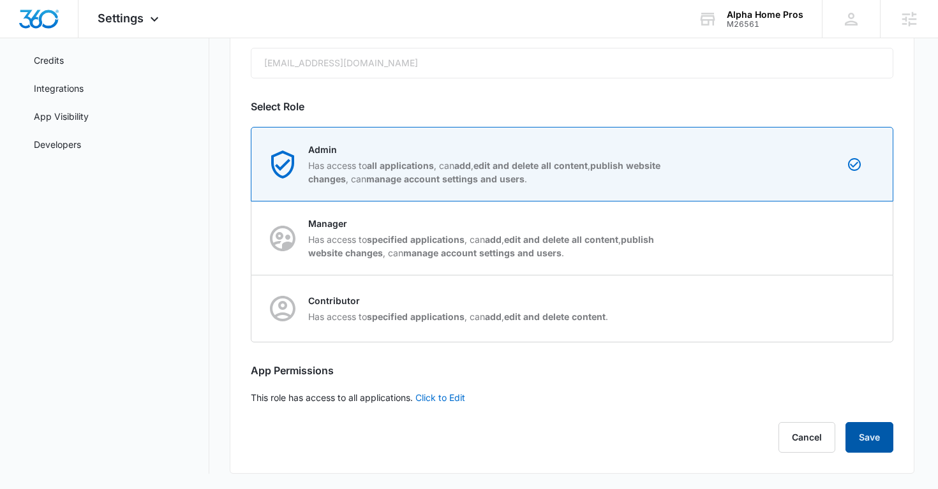  Describe the element at coordinates (48, 60) in the screenshot. I see `a: Credits` at that location.